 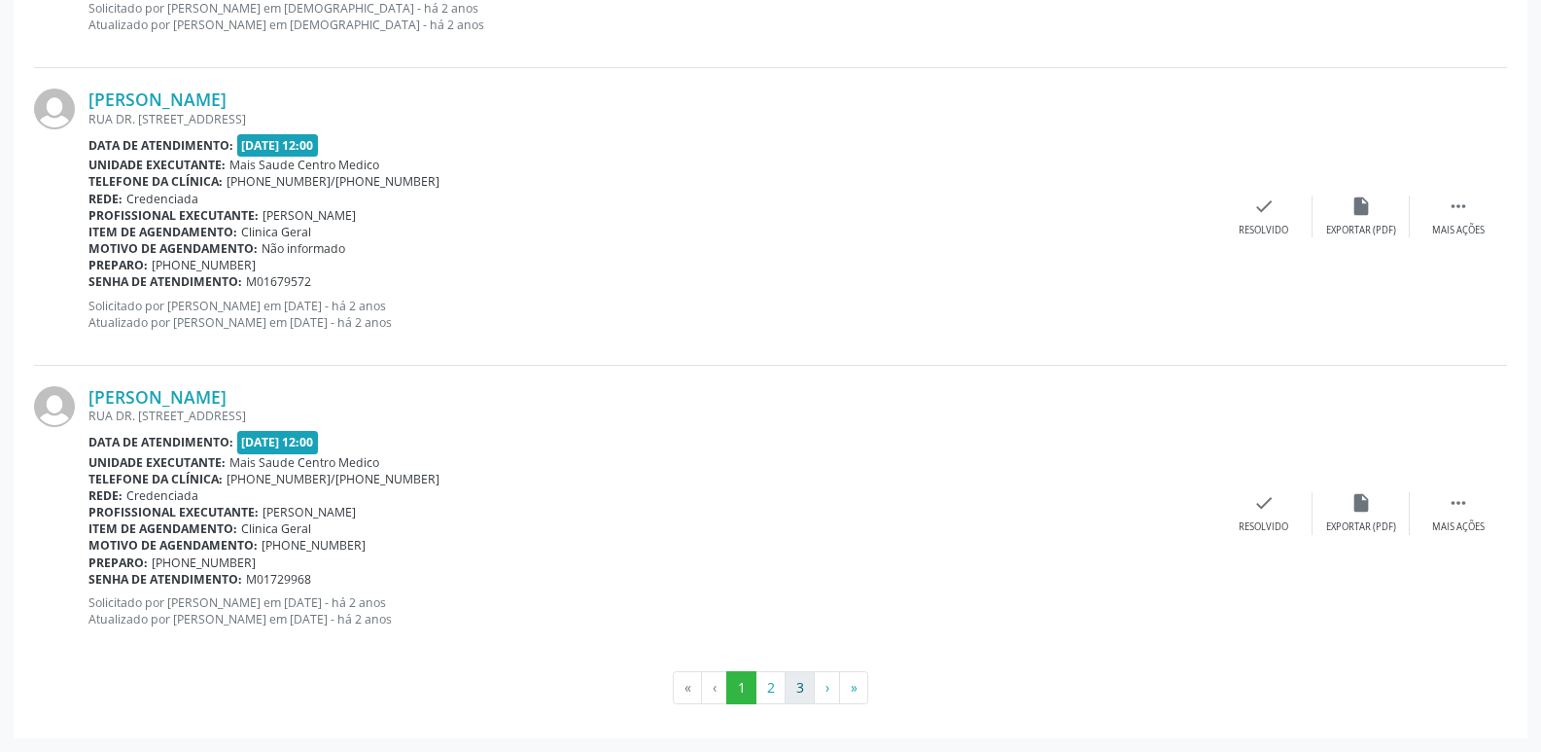 I want to click on button: Go to page 3, so click(x=799, y=687).